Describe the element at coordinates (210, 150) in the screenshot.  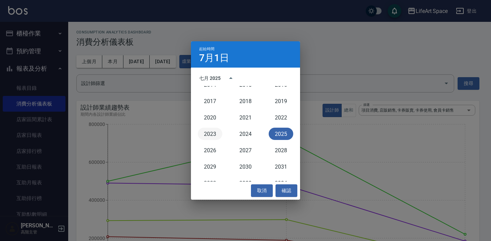
I see `button: 2026` at that location.